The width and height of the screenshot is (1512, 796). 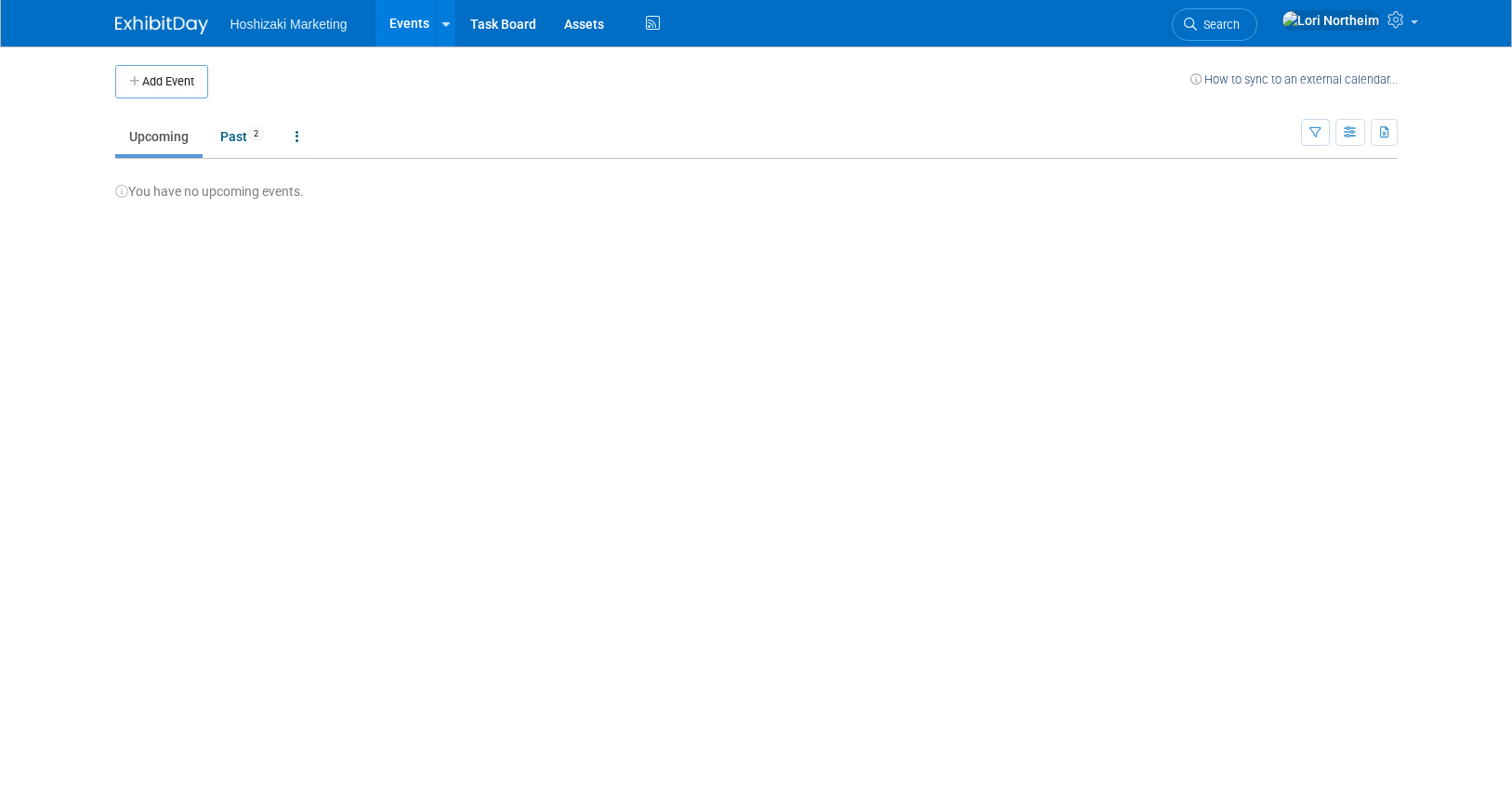 What do you see at coordinates (1330, 21) in the screenshot?
I see `img: Lori Northeim` at bounding box center [1330, 21].